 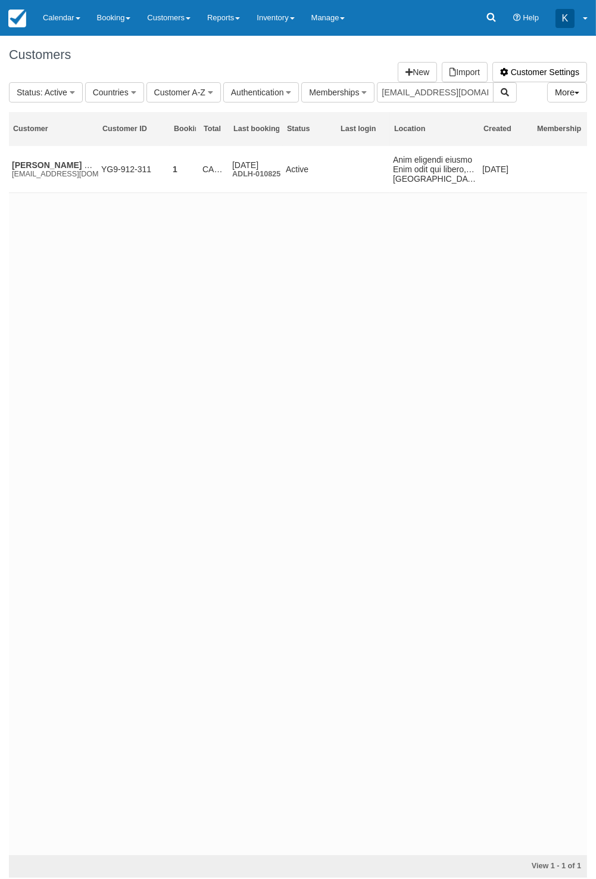 What do you see at coordinates (134, 129) in the screenshot?
I see `div: Customer ID` at bounding box center [134, 129].